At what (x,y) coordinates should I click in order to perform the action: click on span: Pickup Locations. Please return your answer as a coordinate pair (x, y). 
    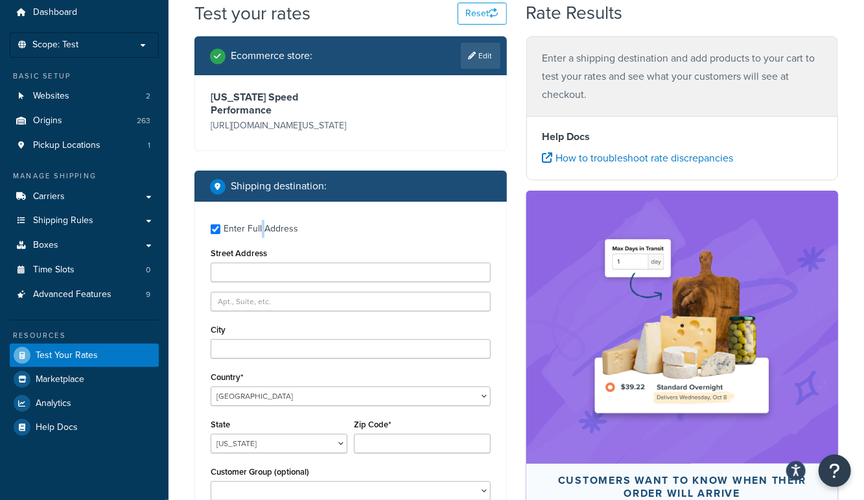
    Looking at the image, I should click on (67, 145).